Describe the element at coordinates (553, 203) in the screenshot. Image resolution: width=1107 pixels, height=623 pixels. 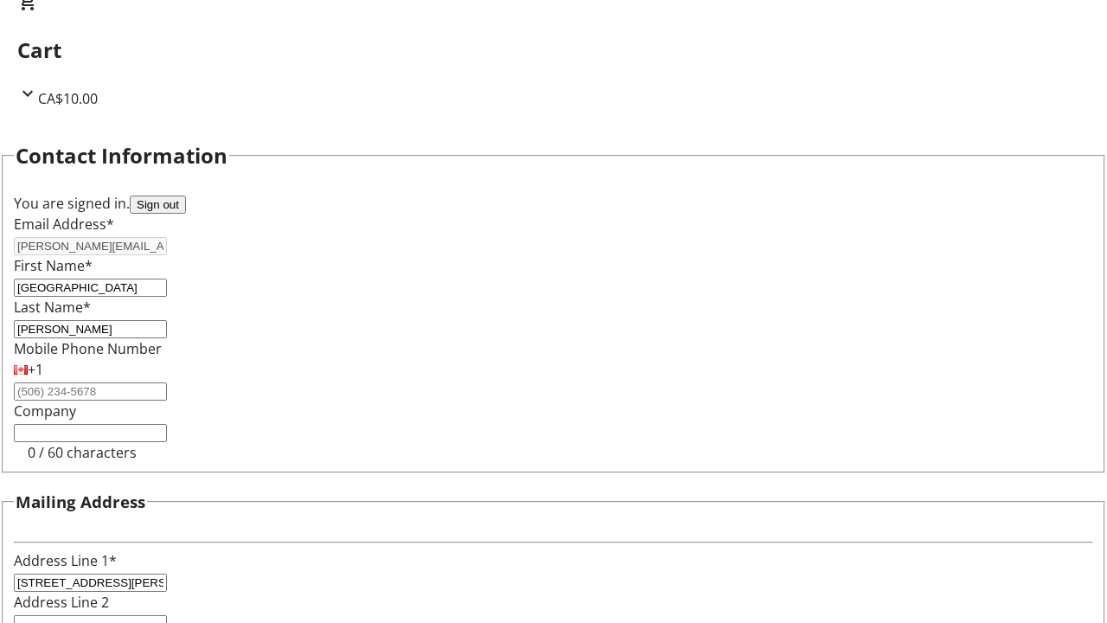
I see `div: You are signed in.` at that location.